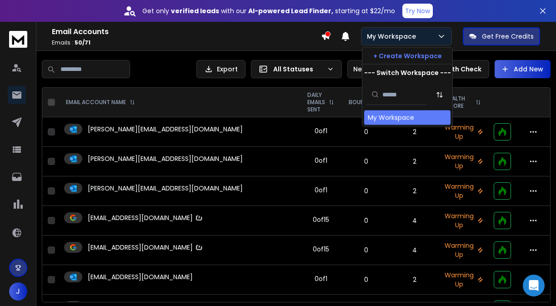  What do you see at coordinates (18, 291) in the screenshot?
I see `span: J` at bounding box center [18, 291].